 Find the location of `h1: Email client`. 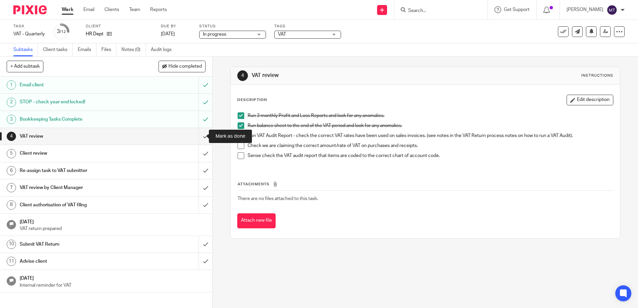

h1: Email client is located at coordinates (77, 85).